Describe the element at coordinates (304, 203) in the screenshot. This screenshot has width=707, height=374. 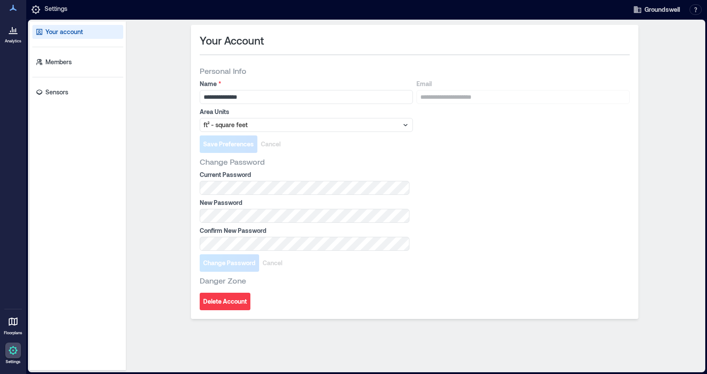
I see `label: New Password` at that location.